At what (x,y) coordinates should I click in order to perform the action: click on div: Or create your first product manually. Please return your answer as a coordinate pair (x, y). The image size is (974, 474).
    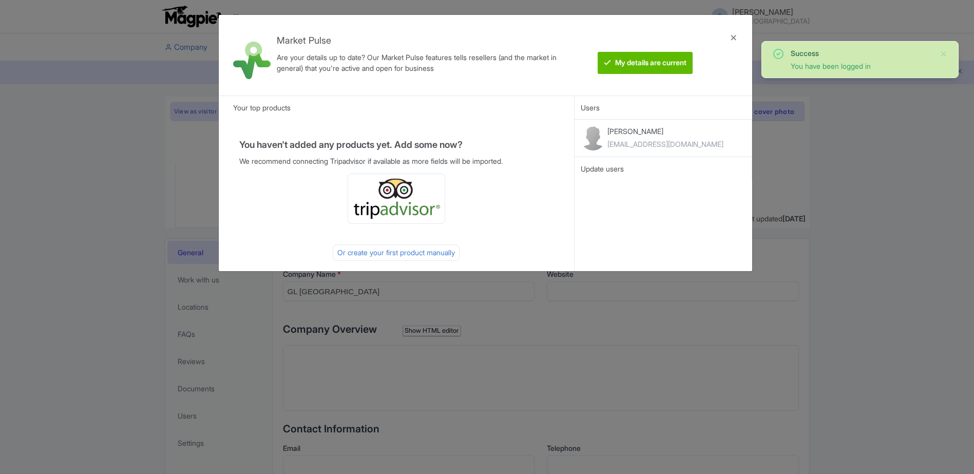
    Looking at the image, I should click on (396, 253).